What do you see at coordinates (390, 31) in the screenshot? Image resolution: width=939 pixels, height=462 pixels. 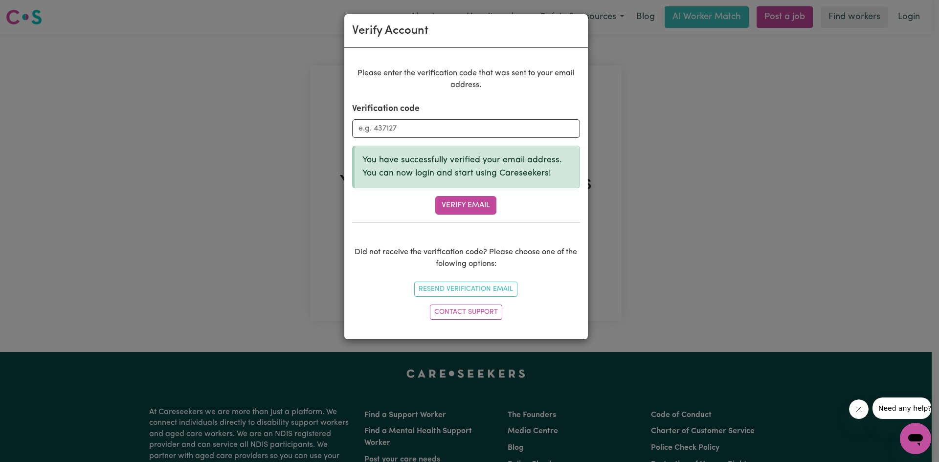 I see `div: Verify Account` at bounding box center [390, 31].